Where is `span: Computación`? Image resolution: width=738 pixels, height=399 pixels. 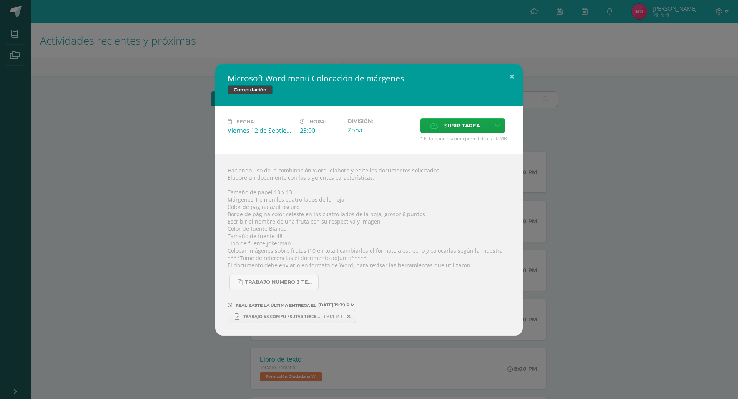
span: Computación is located at coordinates (250, 90).